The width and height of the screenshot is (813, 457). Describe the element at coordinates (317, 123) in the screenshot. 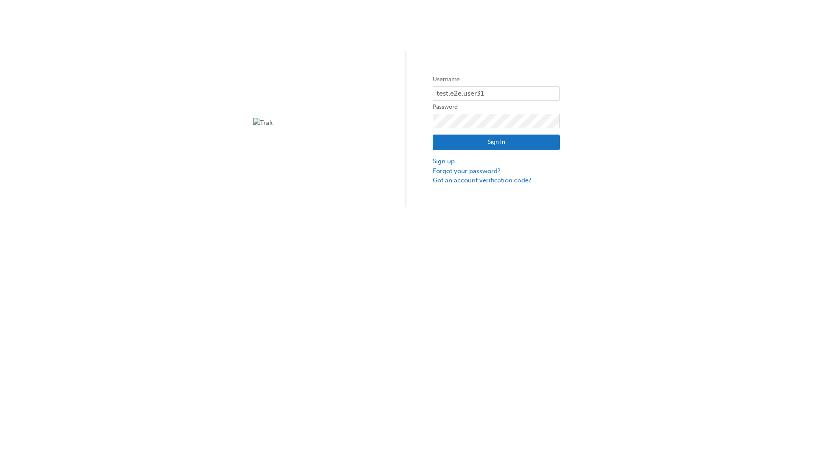

I see `img: Trak` at that location.